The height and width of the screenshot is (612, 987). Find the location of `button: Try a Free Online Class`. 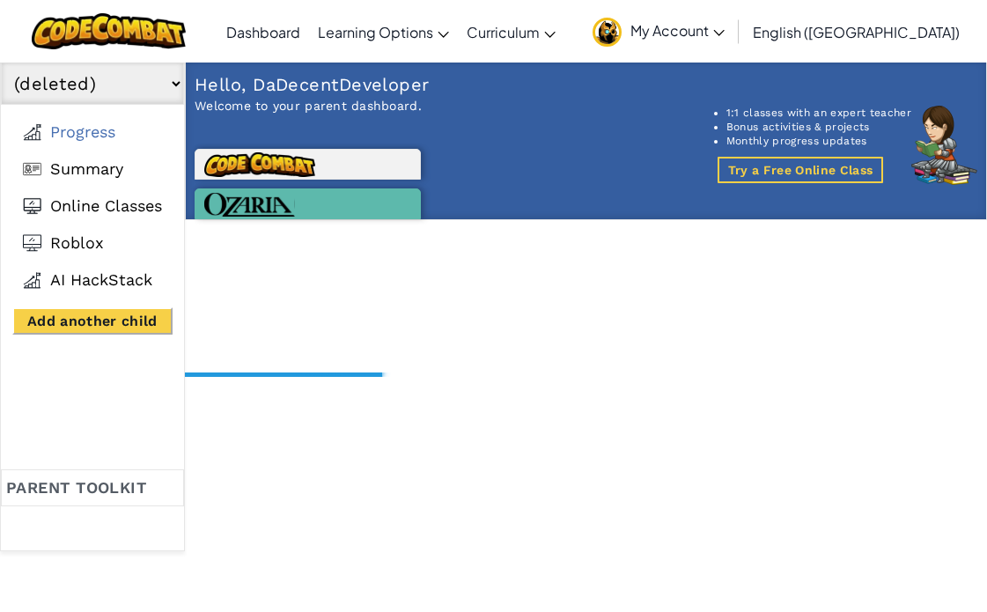

button: Try a Free Online Class is located at coordinates (800, 170).